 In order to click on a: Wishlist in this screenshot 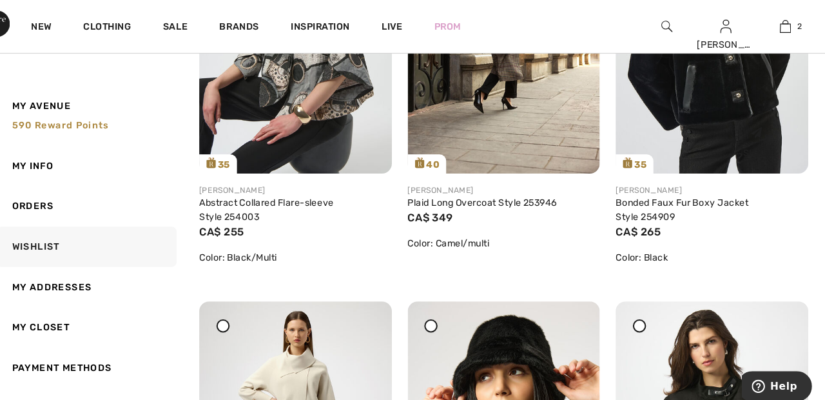, I will do `click(105, 240)`.